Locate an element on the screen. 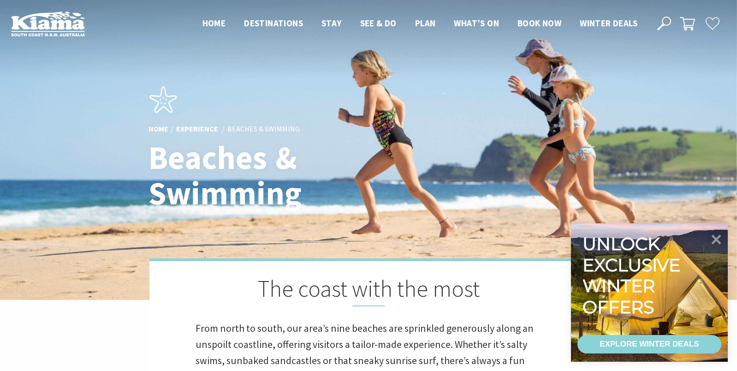 This screenshot has height=371, width=737. span: Home is located at coordinates (214, 23).